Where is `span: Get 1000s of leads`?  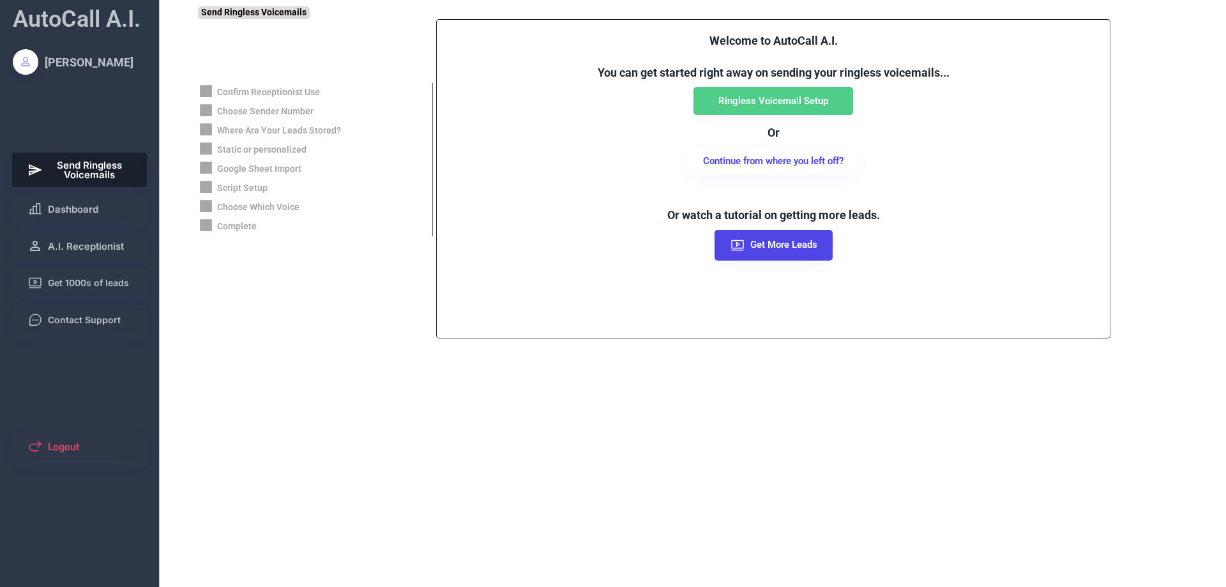 span: Get 1000s of leads is located at coordinates (88, 283).